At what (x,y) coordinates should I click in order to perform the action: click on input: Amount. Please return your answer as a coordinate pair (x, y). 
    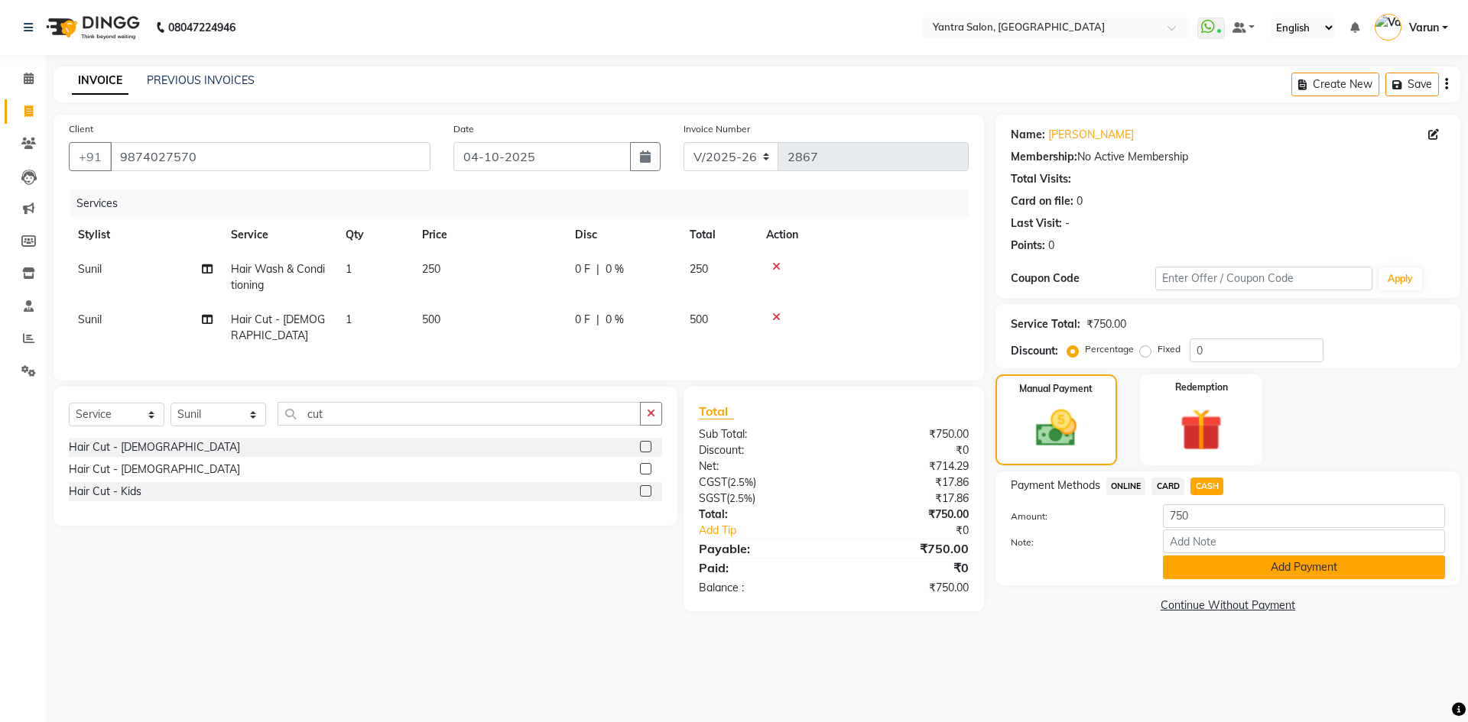
    Looking at the image, I should click on (1303, 516).